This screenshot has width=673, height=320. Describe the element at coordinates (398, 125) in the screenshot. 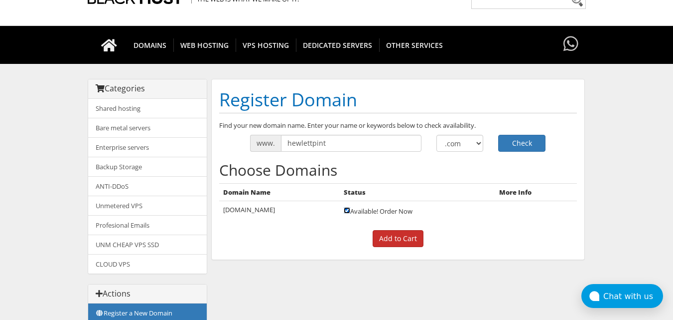

I see `p: Find your new domain name. Enter your name or keywords below to check availability.` at that location.